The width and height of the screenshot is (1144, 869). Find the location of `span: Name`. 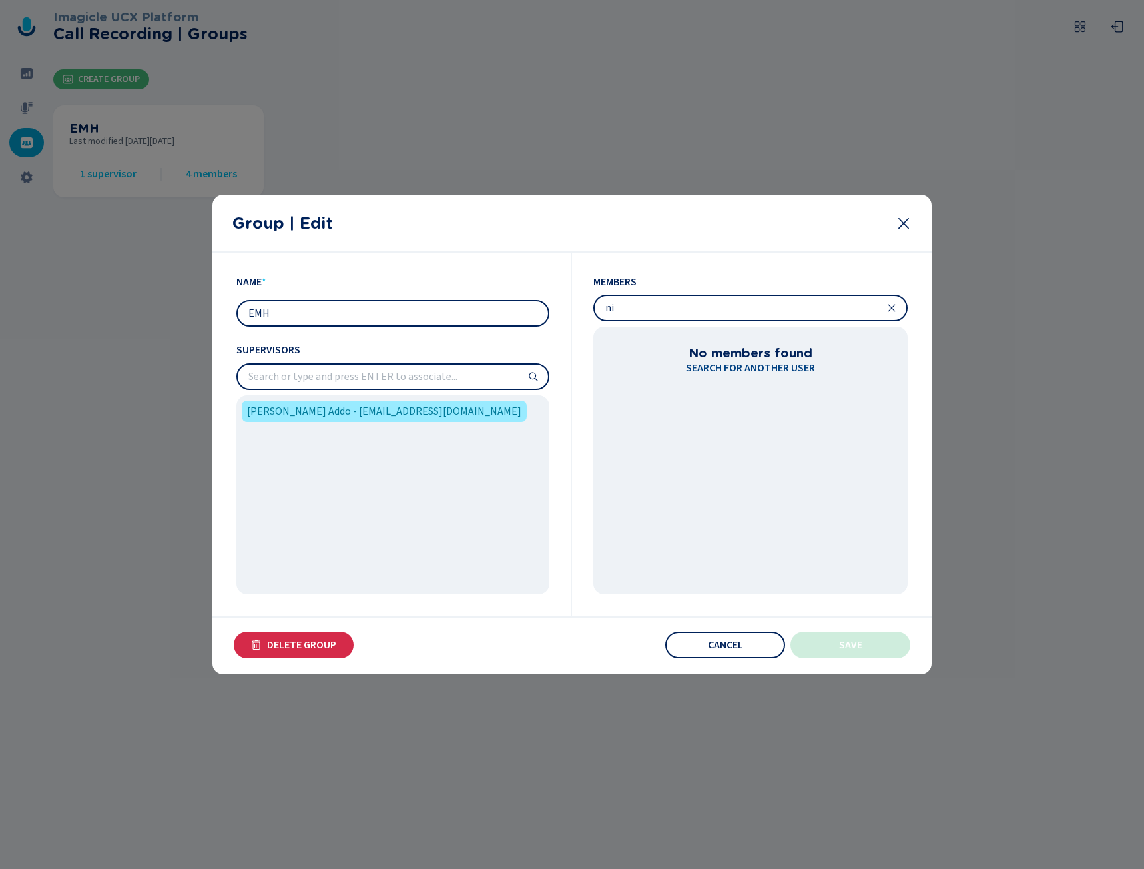

span: Name is located at coordinates (249, 282).